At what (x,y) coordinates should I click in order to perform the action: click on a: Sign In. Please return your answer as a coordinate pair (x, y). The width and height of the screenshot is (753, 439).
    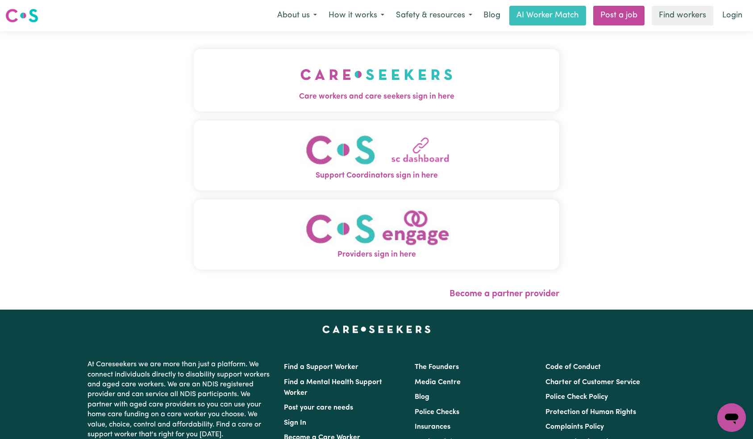
    Looking at the image, I should click on (295, 423).